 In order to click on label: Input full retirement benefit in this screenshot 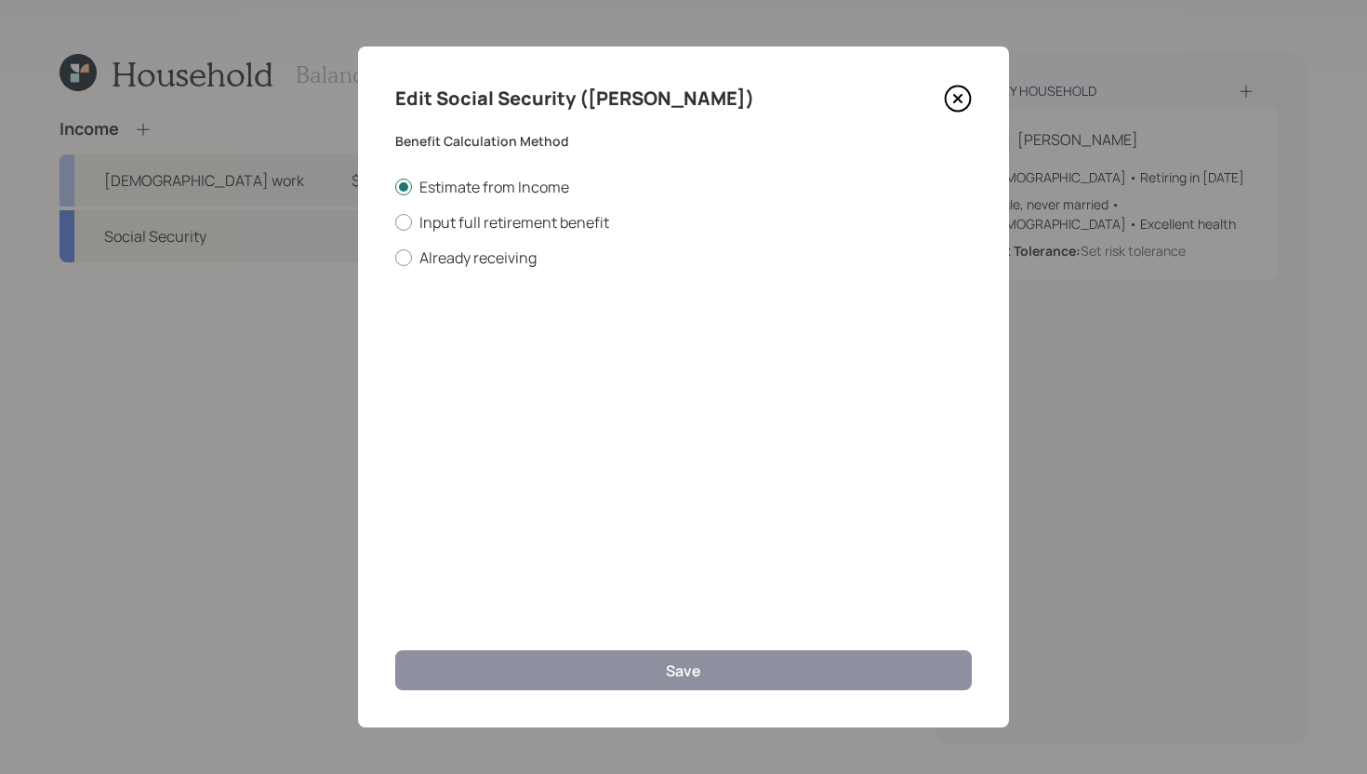, I will do `click(683, 222)`.